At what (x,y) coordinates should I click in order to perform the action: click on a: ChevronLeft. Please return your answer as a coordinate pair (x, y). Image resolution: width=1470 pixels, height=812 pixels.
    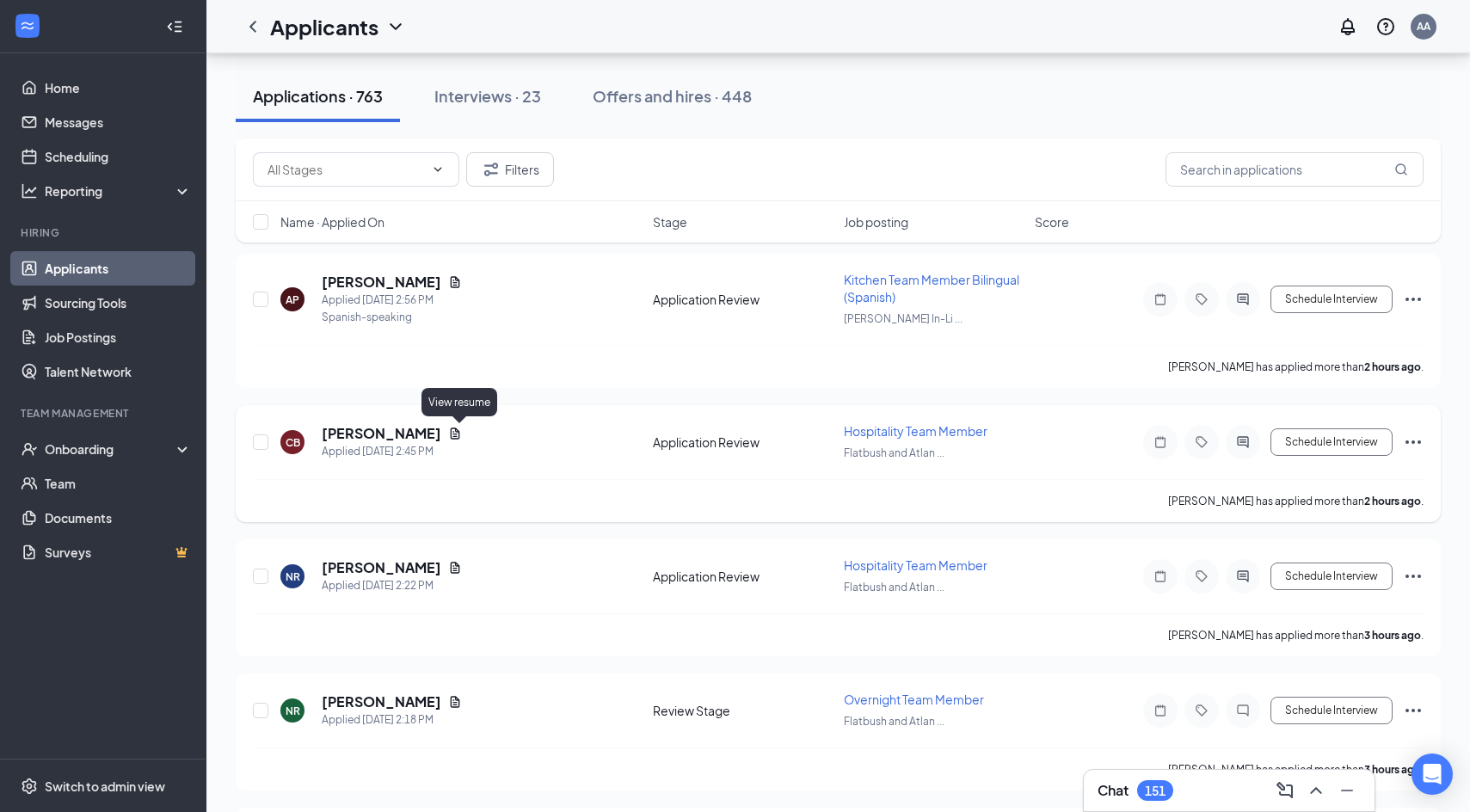
    Looking at the image, I should click on (253, 26).